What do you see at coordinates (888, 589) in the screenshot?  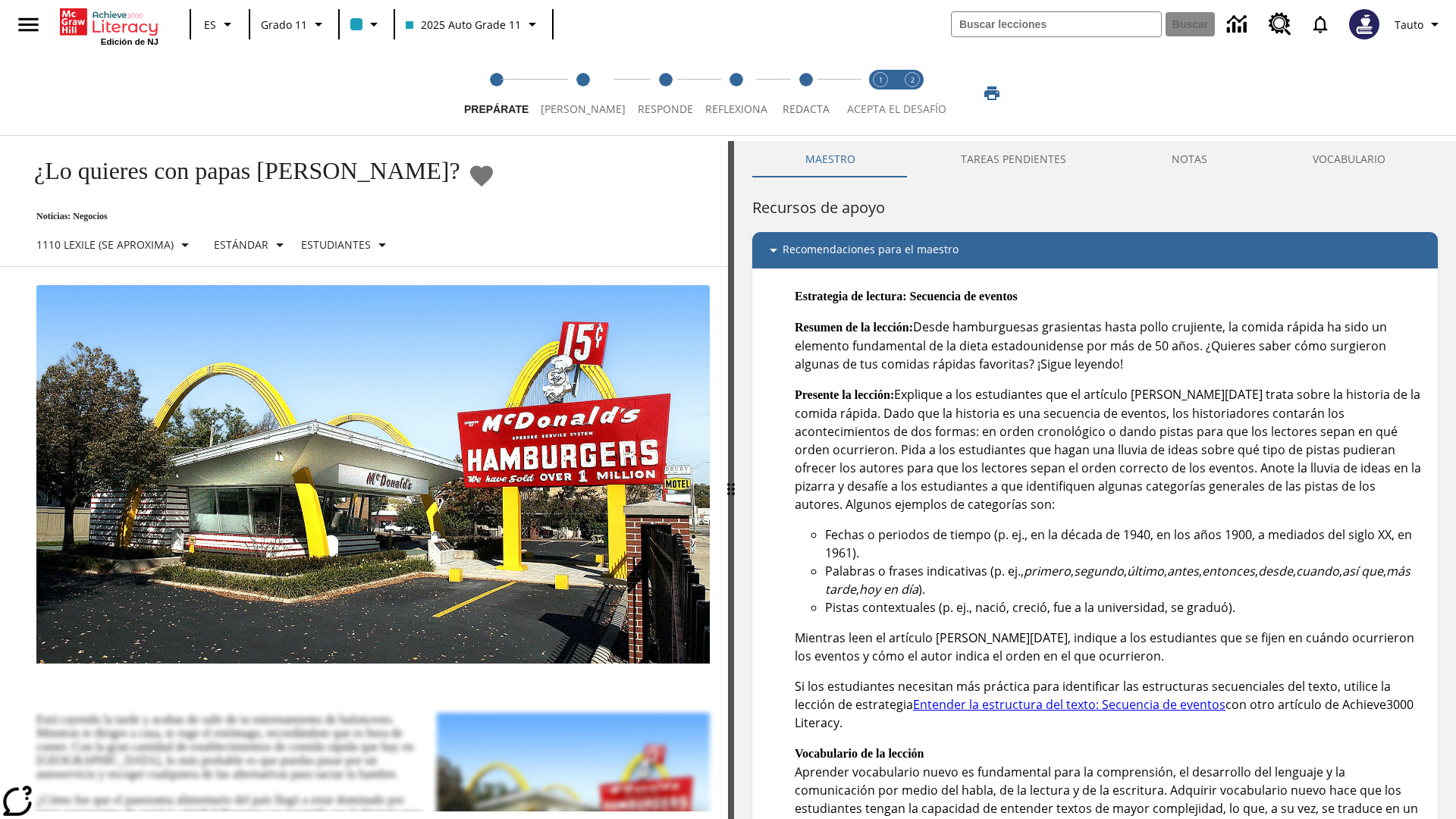 I see `em: hoy en día` at bounding box center [888, 589].